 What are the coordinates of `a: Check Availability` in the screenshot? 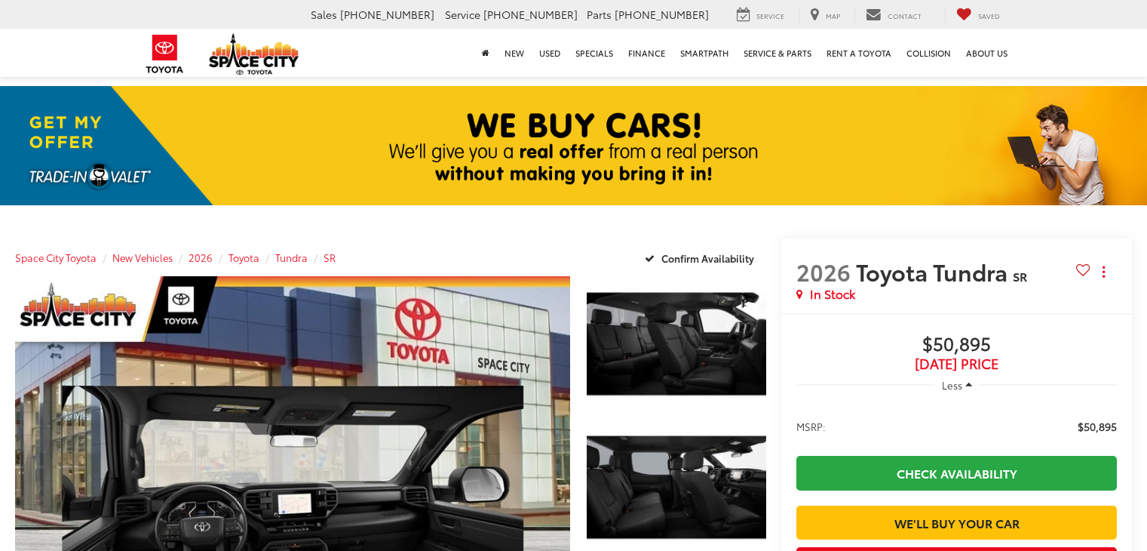 It's located at (957, 472).